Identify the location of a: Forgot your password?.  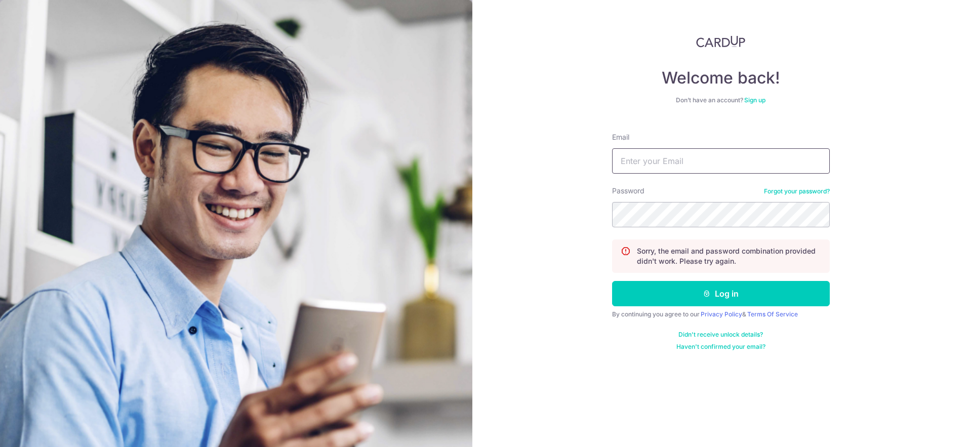
(797, 191).